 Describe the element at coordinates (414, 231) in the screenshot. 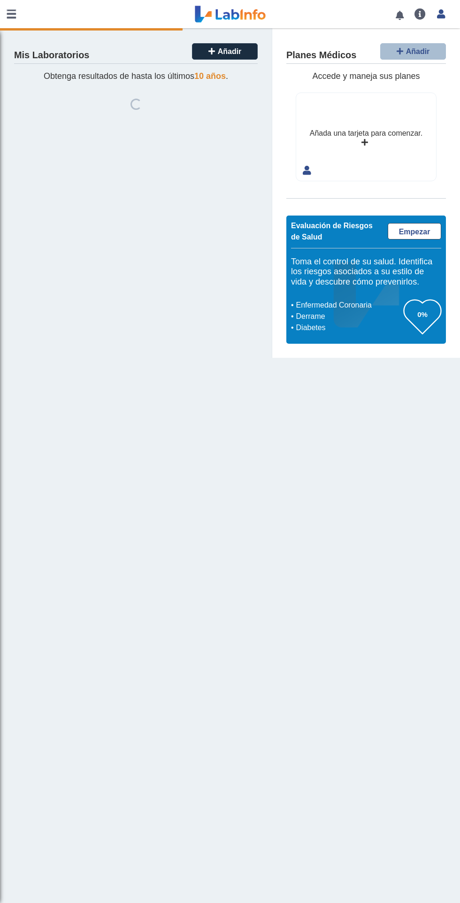

I see `span: Empezar` at that location.